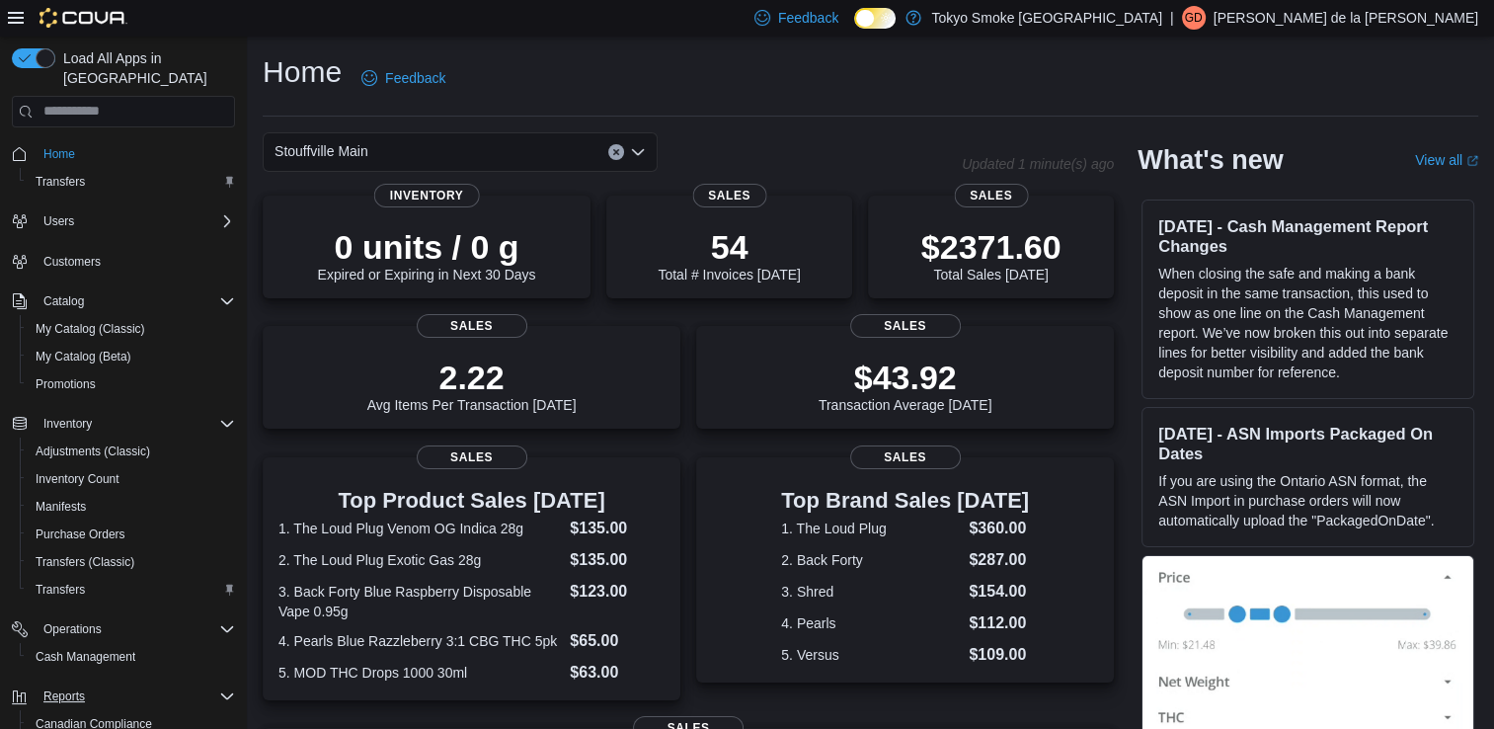 This screenshot has height=729, width=1494. What do you see at coordinates (131, 451) in the screenshot?
I see `button: Adjustments (Classic)` at bounding box center [131, 451].